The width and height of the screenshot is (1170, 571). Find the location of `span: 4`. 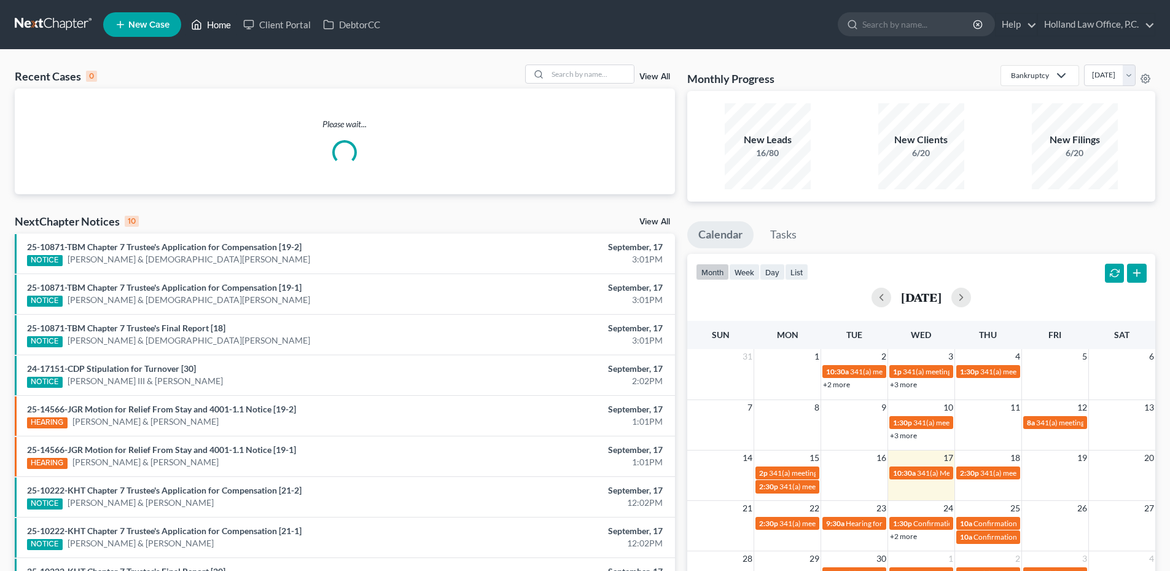

span: 4 is located at coordinates (1018, 356).